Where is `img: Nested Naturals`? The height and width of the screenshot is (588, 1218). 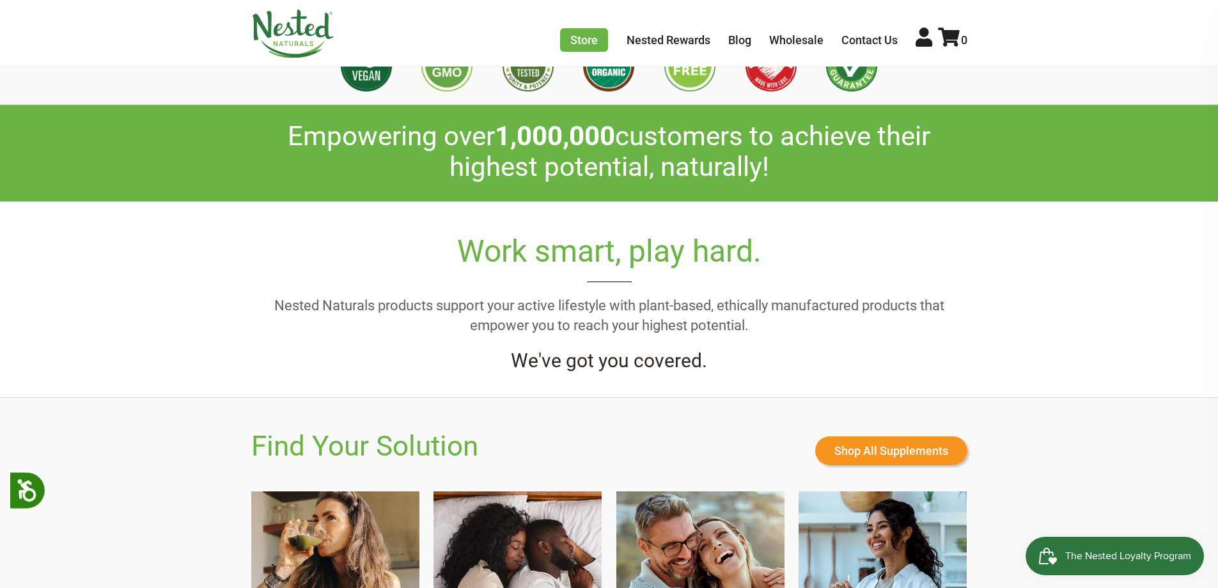 img: Nested Naturals is located at coordinates (293, 34).